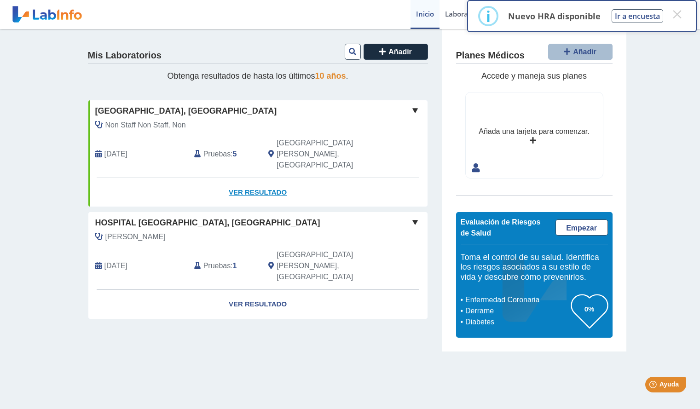  What do you see at coordinates (534, 132) in the screenshot?
I see `div: Añada una tarjeta para comenzar.` at bounding box center [534, 132].